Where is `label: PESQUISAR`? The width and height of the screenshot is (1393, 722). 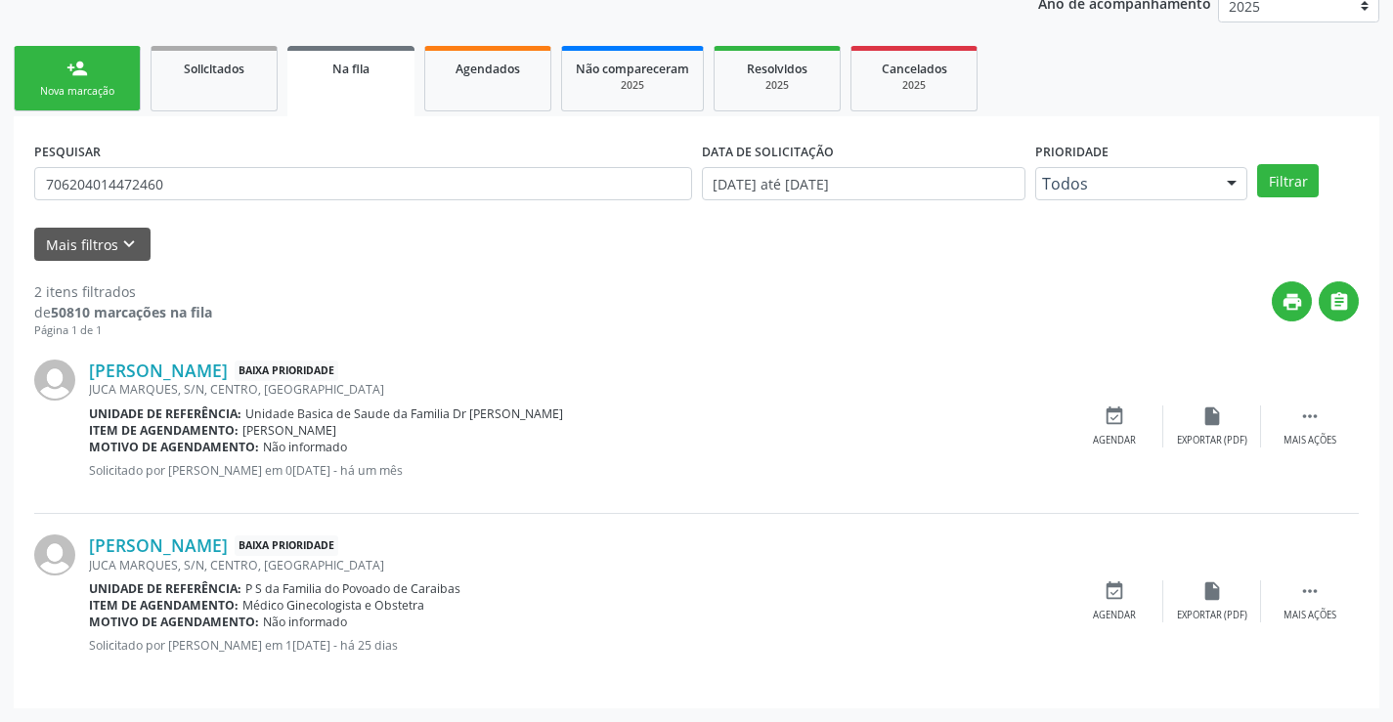 label: PESQUISAR is located at coordinates (67, 152).